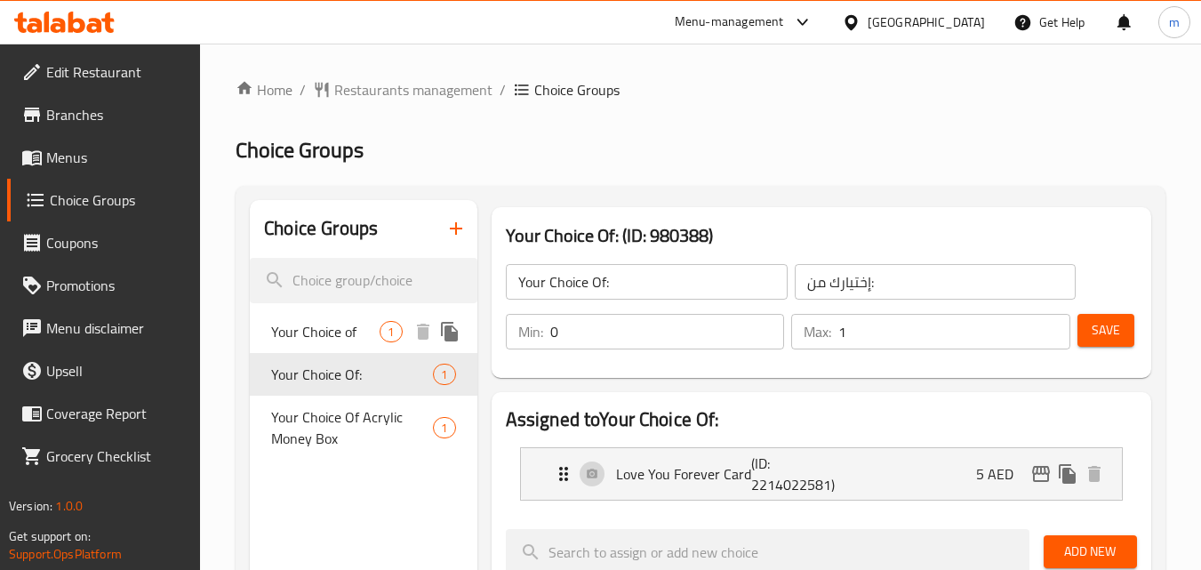 The width and height of the screenshot is (1201, 570). Describe the element at coordinates (104, 371) in the screenshot. I see `a: Upsell` at that location.